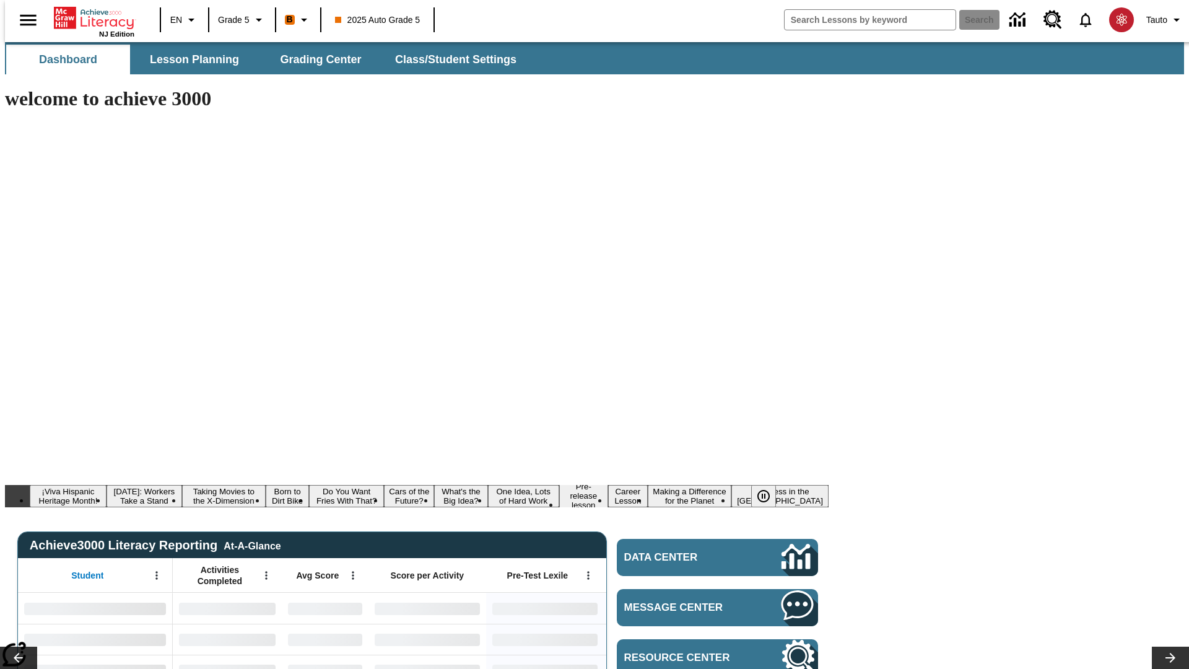 The height and width of the screenshot is (669, 1189). Describe the element at coordinates (456, 59) in the screenshot. I see `span: Class/Student Settings` at that location.